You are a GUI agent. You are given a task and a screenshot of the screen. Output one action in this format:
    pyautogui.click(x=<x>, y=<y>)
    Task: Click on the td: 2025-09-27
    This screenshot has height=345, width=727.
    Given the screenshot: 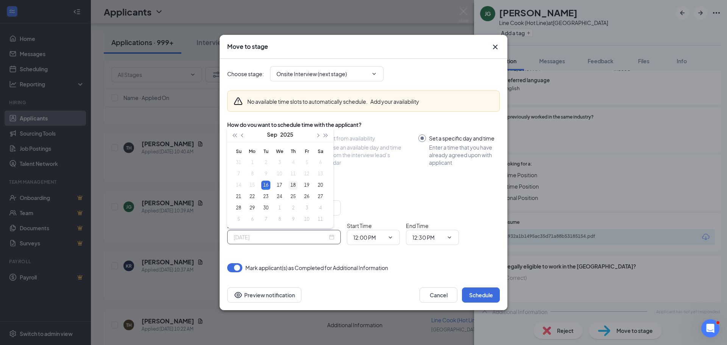 What is the action you would take?
    pyautogui.click(x=320, y=196)
    